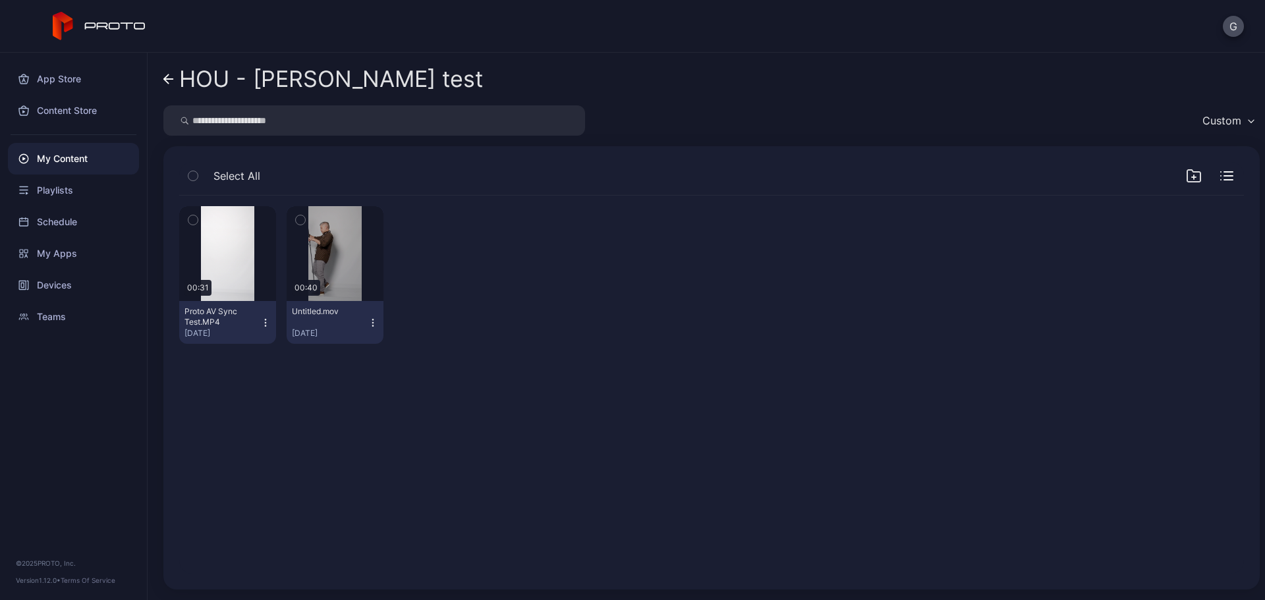  What do you see at coordinates (73, 190) in the screenshot?
I see `div: Playlists` at bounding box center [73, 190].